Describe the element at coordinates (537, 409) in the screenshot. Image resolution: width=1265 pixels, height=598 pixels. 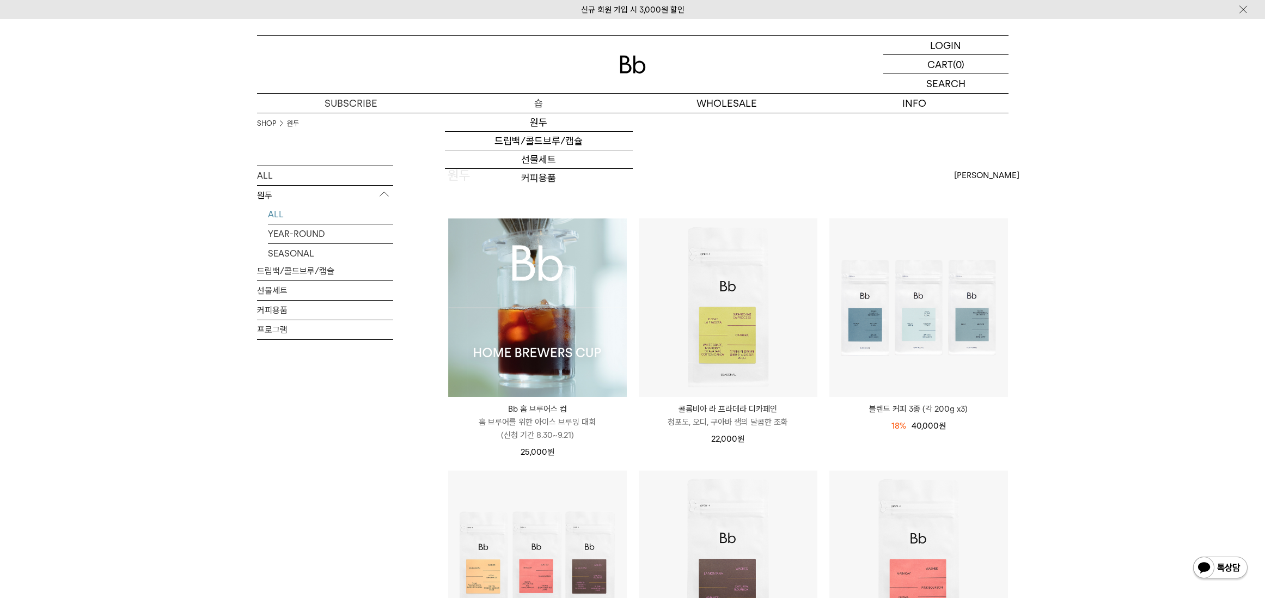
I see `p: Bb 홈 브루어스 컵` at that location.